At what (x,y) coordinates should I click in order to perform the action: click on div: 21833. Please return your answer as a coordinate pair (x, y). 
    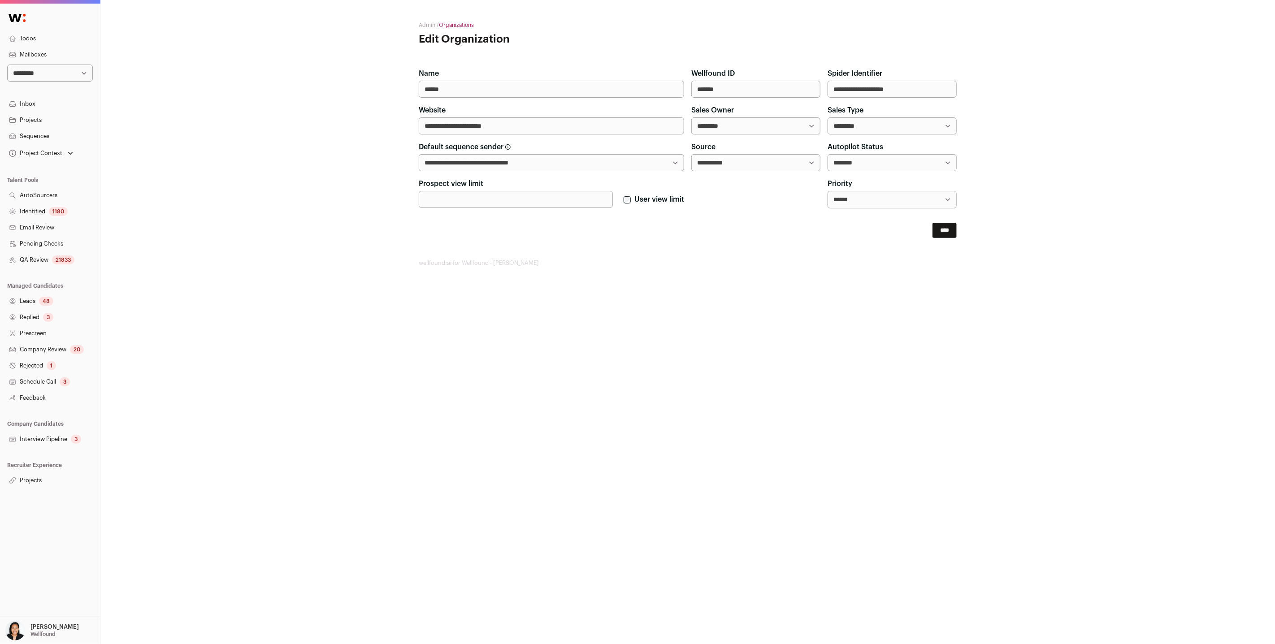
    Looking at the image, I should click on (63, 260).